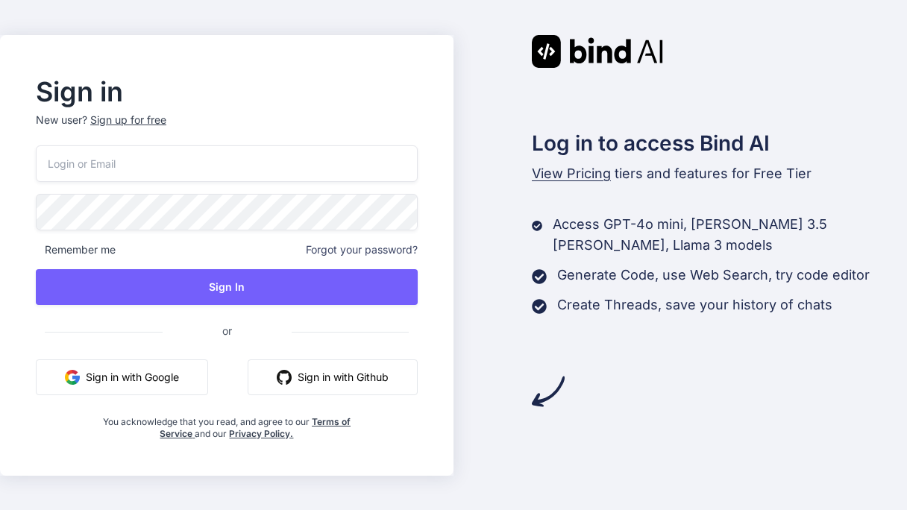  What do you see at coordinates (75, 250) in the screenshot?
I see `span: Remember me` at bounding box center [75, 250].